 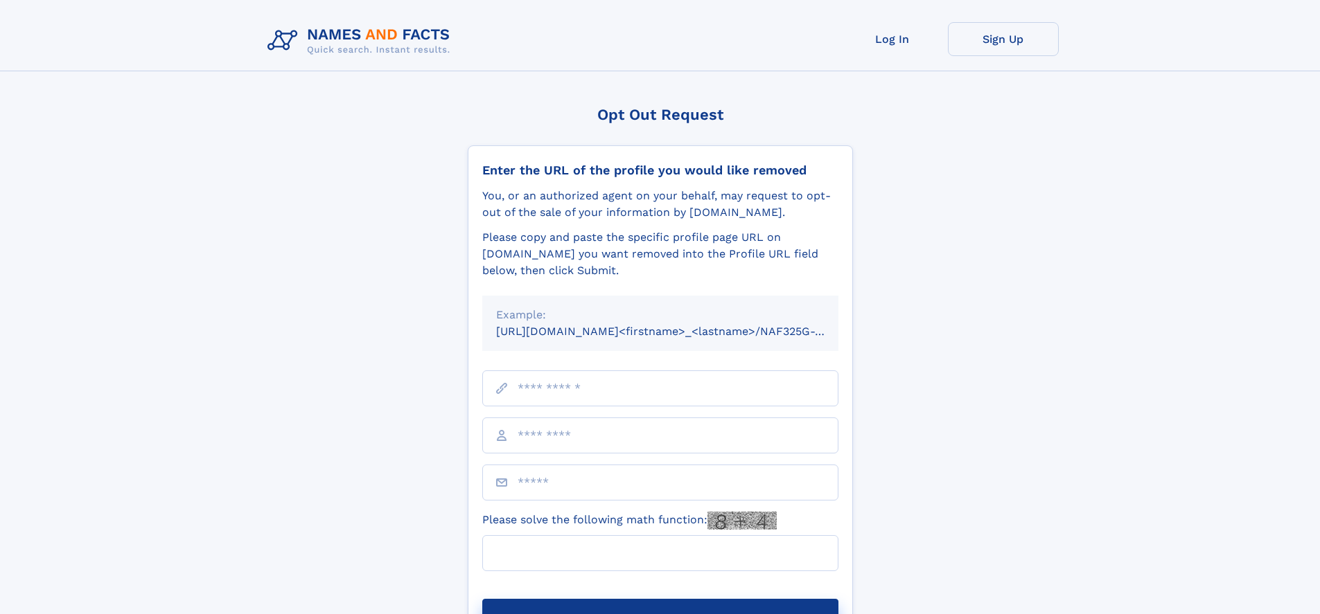 I want to click on div: Opt Out Request, so click(x=660, y=114).